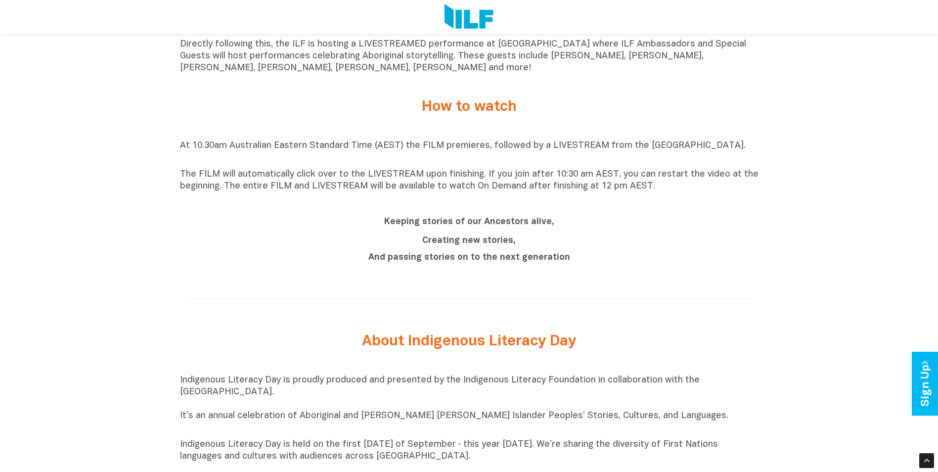 Image resolution: width=938 pixels, height=472 pixels. Describe the element at coordinates (469, 17) in the screenshot. I see `img: Logo` at that location.